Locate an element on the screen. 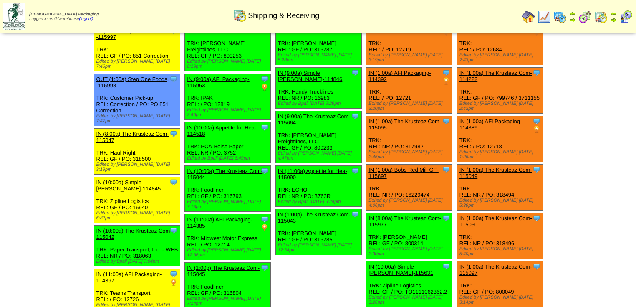 The width and height of the screenshot is (636, 307). div: TRK: Zipline Logistics REL: GF / PO: 16940 is located at coordinates (137, 200).